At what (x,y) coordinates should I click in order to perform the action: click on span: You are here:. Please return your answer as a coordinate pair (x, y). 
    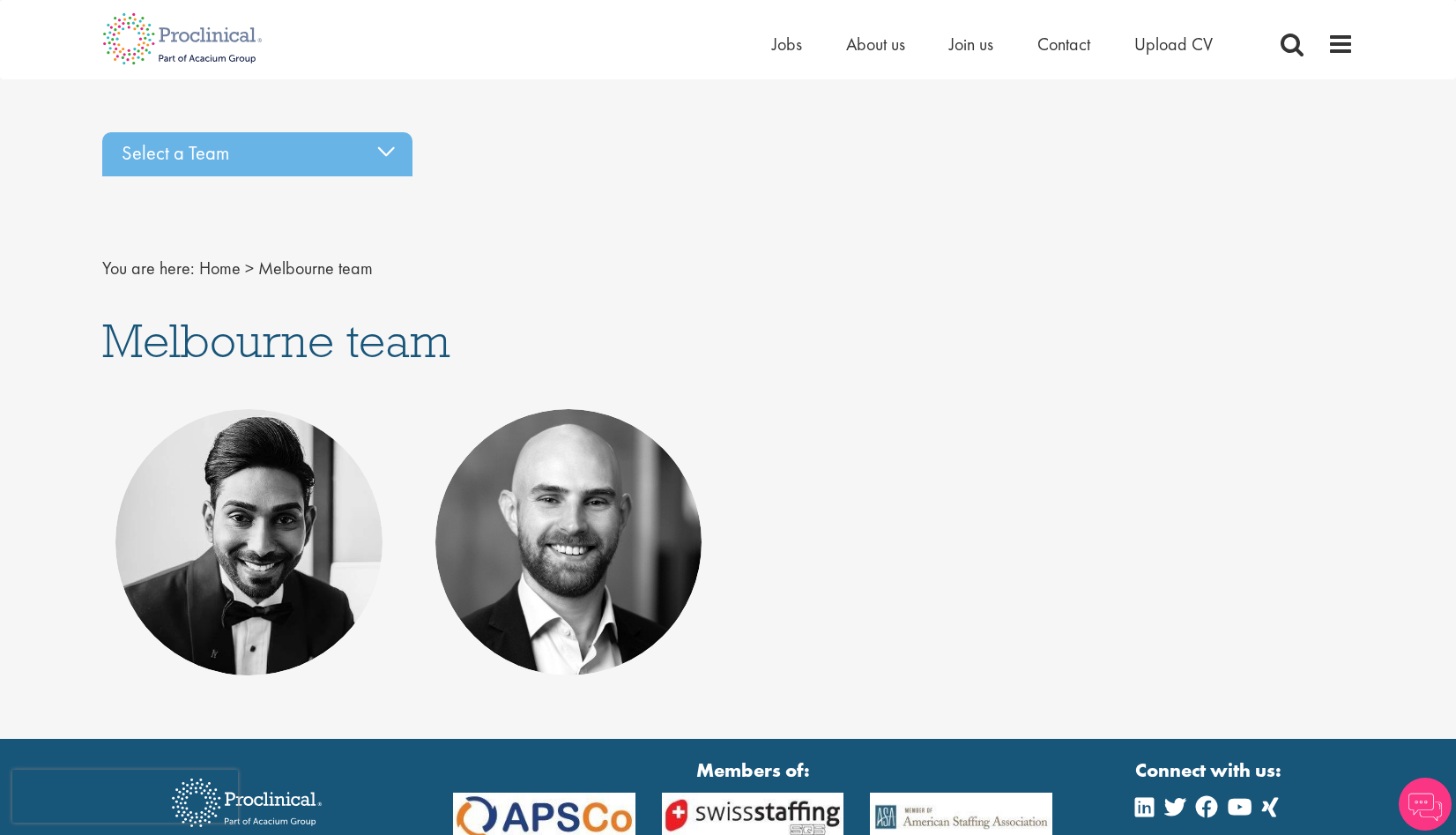
    Looking at the image, I should click on (148, 268).